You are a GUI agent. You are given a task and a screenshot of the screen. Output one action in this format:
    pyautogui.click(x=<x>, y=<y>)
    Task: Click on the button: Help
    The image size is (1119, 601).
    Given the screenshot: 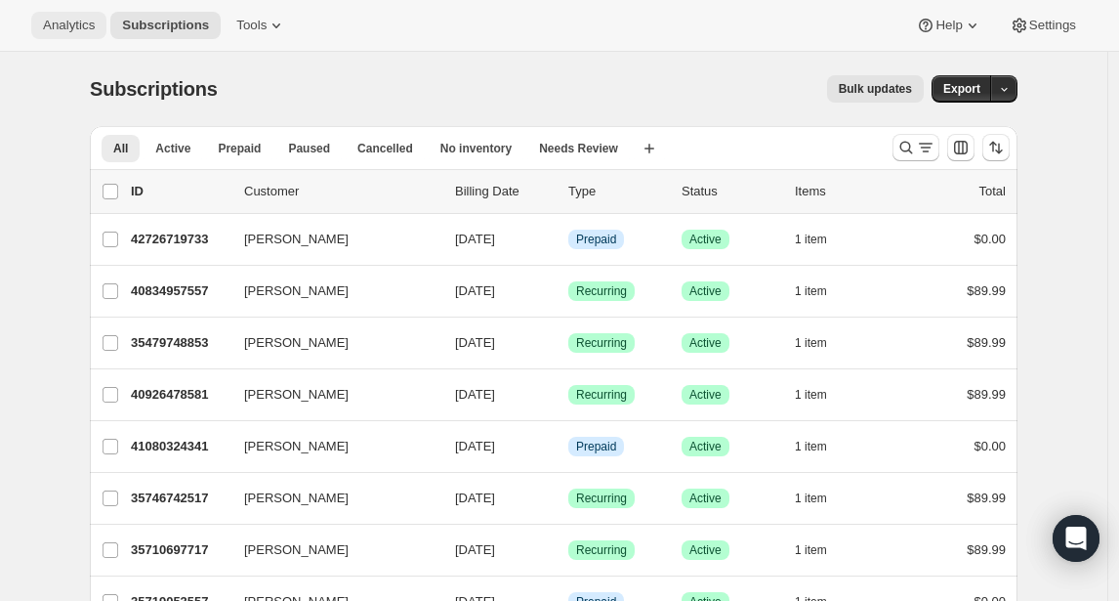 What is the action you would take?
    pyautogui.click(x=948, y=25)
    